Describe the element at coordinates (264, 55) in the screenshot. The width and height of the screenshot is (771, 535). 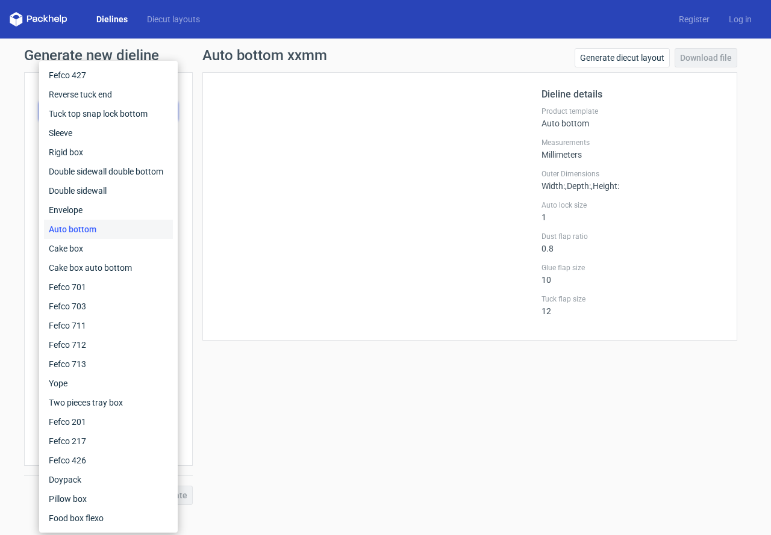
I see `h1: Auto bottom xxmm` at that location.